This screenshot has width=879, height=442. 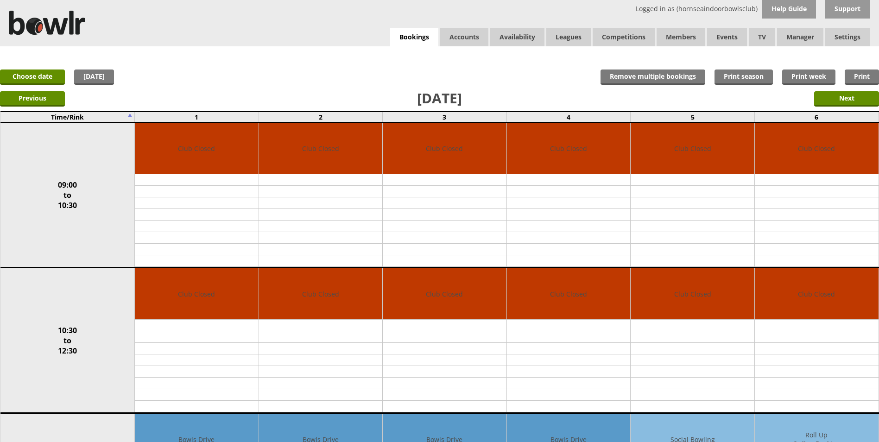 I want to click on td: 6, so click(x=817, y=117).